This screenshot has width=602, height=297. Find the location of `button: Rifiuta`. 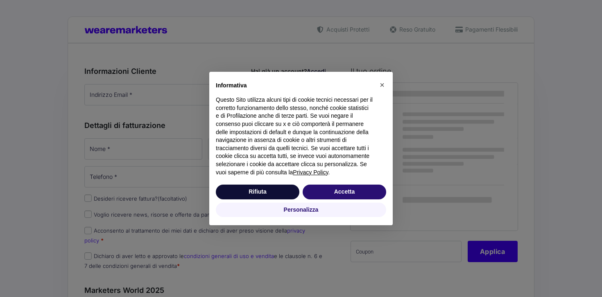

button: Rifiuta is located at coordinates (258, 192).